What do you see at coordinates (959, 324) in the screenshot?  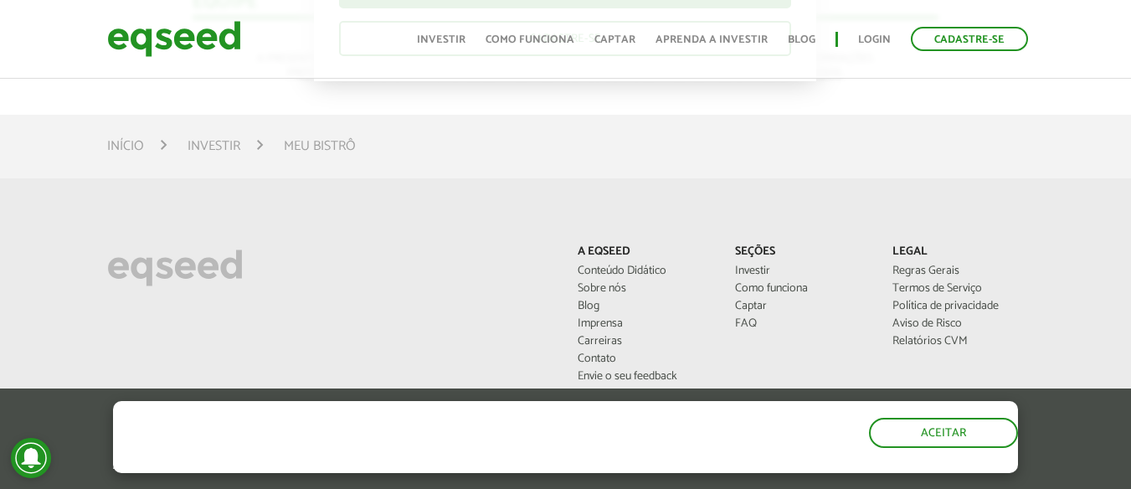 I see `a: Aviso de Risco` at bounding box center [959, 324].